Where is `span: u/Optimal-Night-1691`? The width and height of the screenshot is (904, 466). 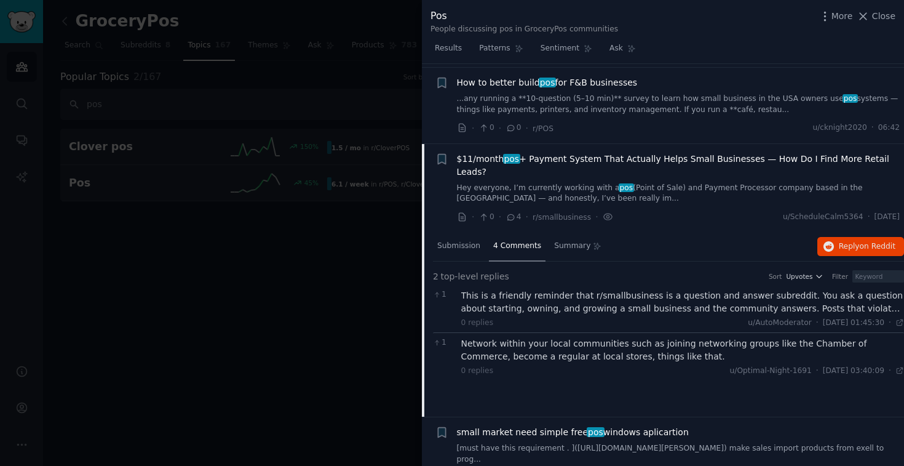
span: u/Optimal-Night-1691 is located at coordinates (771, 370).